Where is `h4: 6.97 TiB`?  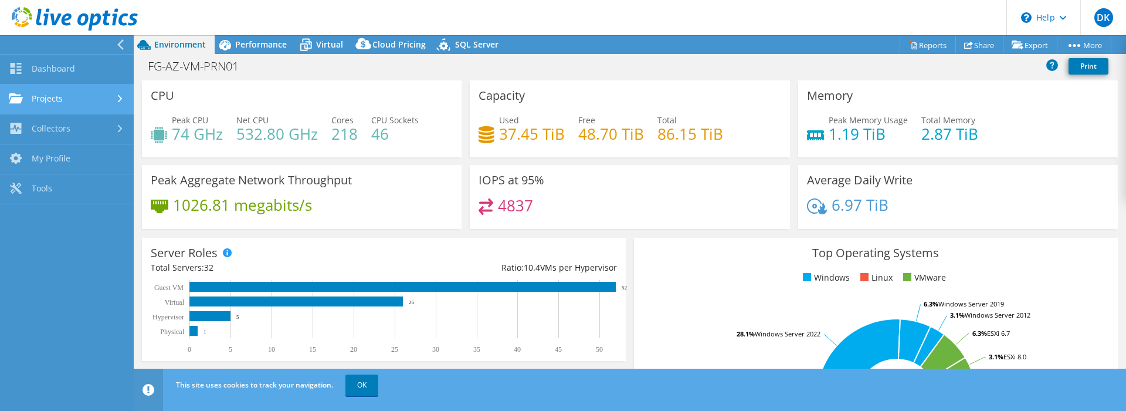
h4: 6.97 TiB is located at coordinates (860, 205).